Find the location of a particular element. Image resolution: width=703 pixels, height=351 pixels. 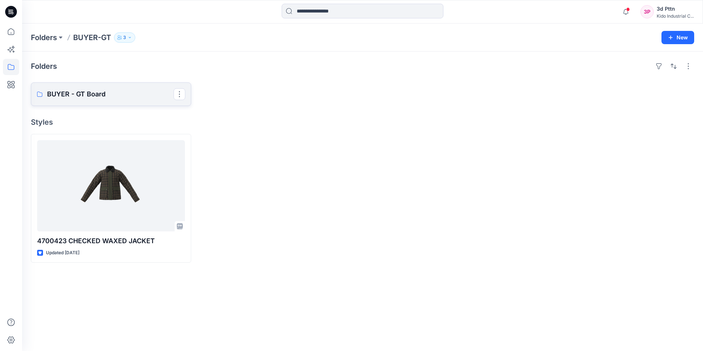

p: 4700423 CHECKED WAXED JACKET is located at coordinates (111, 241).